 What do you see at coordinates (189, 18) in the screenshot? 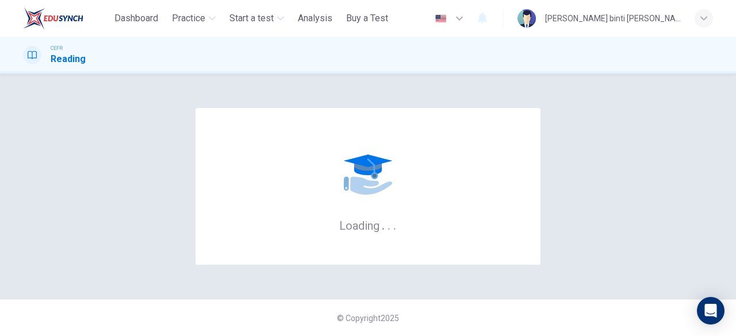
I see `span: Practice` at bounding box center [189, 18].